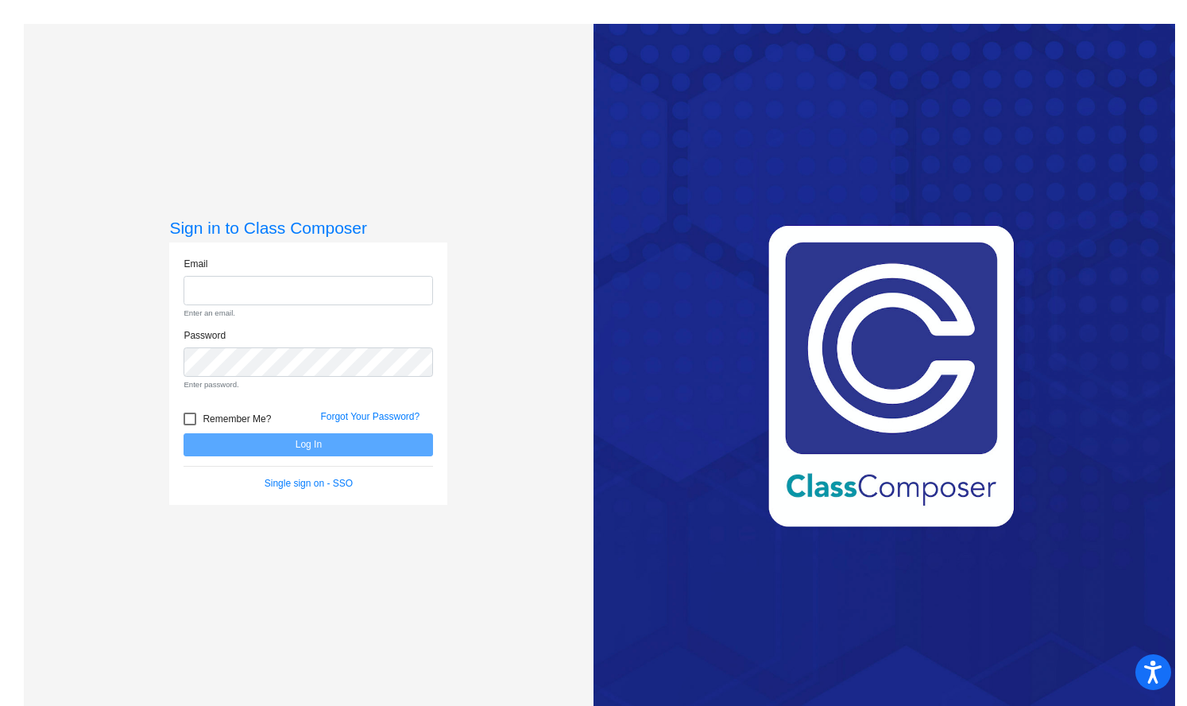 The image size is (1187, 706). Describe the element at coordinates (196, 264) in the screenshot. I see `label: Email` at that location.